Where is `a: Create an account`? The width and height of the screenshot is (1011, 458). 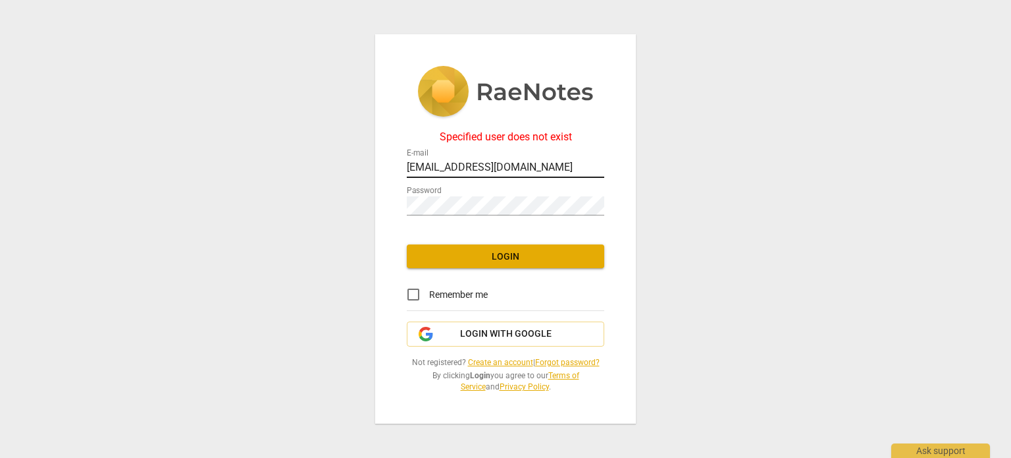
a: Create an account is located at coordinates (500, 362).